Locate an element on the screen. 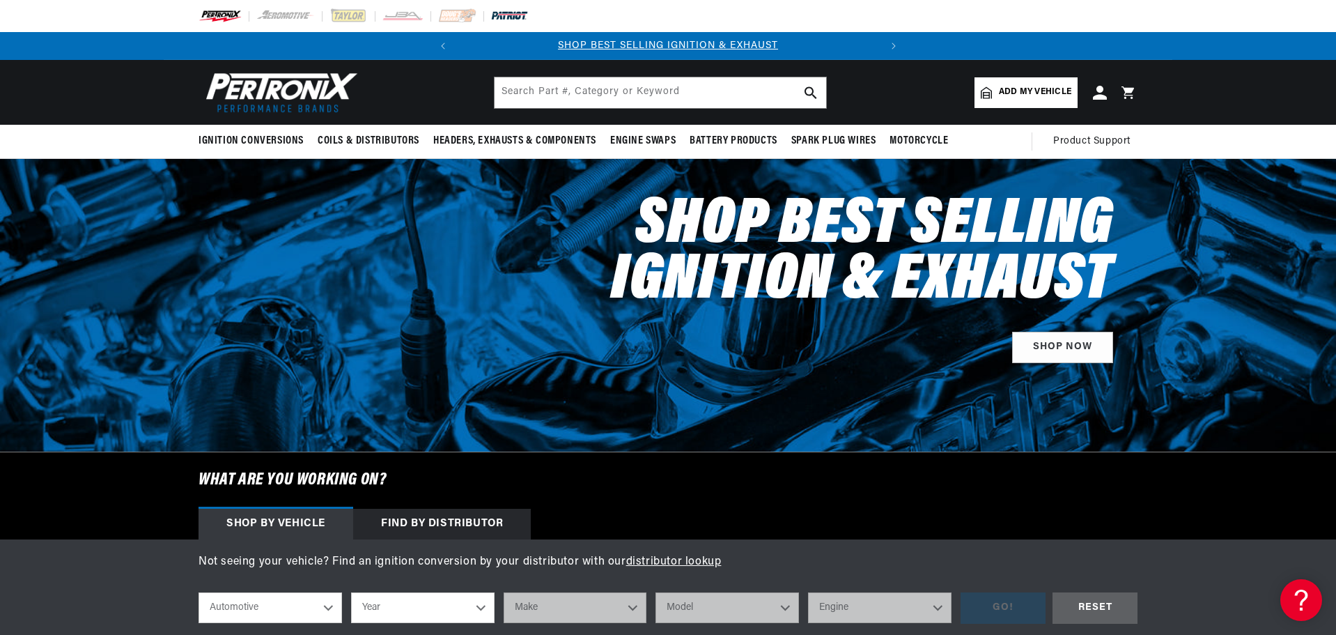 This screenshot has height=635, width=1336. slideshow-component: Translation missing: en.sections.announcements.announcement_bar is located at coordinates (668, 46).